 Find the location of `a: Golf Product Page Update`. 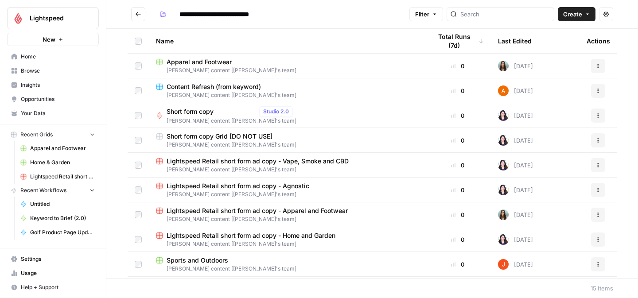

a: Golf Product Page Update is located at coordinates (58, 232).